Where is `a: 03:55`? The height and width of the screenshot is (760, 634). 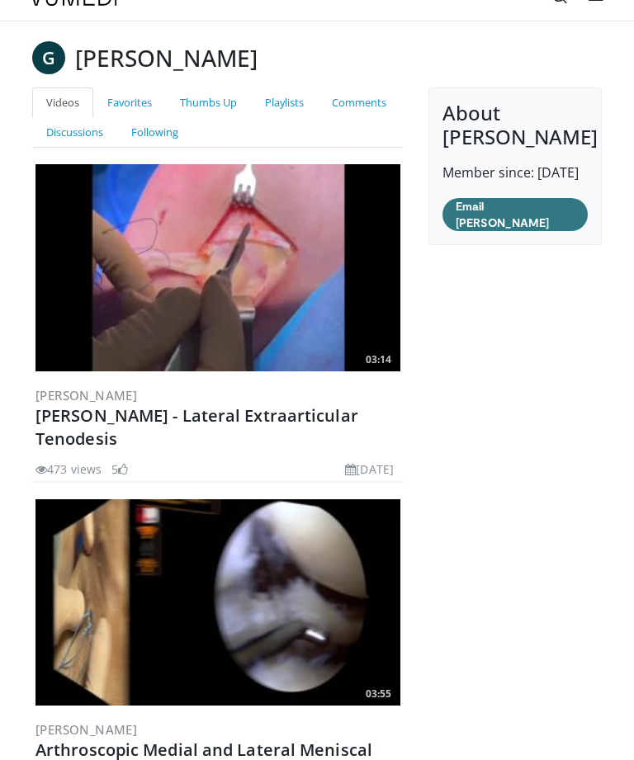 a: 03:55 is located at coordinates (218, 602).